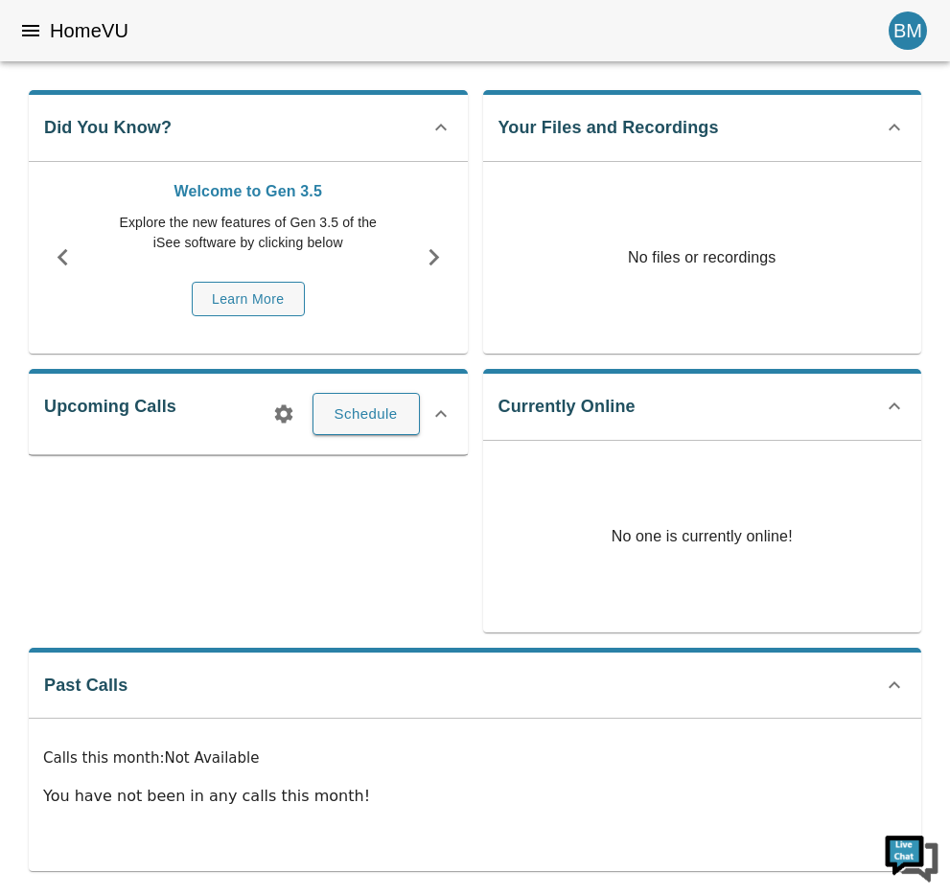 Image resolution: width=950 pixels, height=895 pixels. What do you see at coordinates (475, 758) in the screenshot?
I see `p: Calls this month : Not Available` at bounding box center [475, 758].